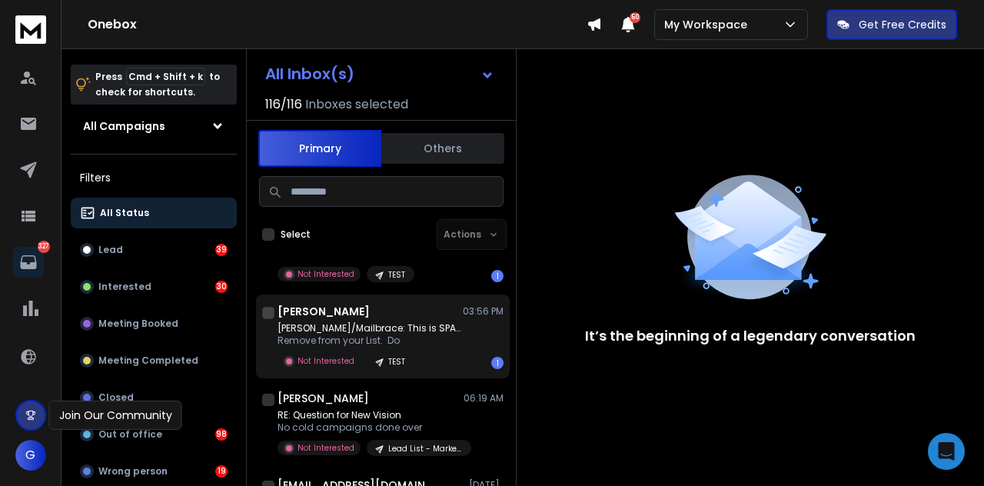 The image size is (984, 486). What do you see at coordinates (115, 415) in the screenshot?
I see `div: Join Our Community` at bounding box center [115, 415].